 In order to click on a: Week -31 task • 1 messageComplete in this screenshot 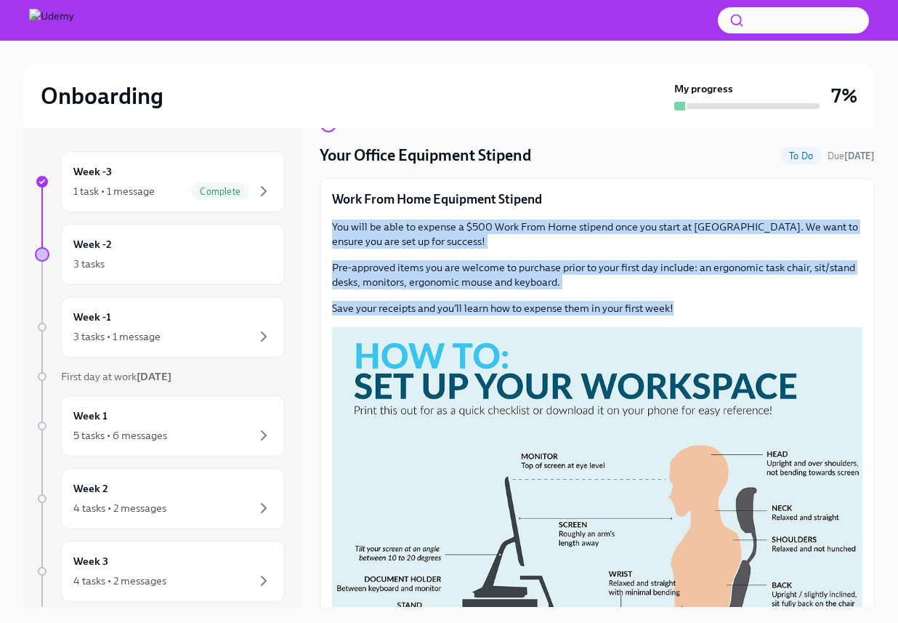, I will do `click(160, 182)`.